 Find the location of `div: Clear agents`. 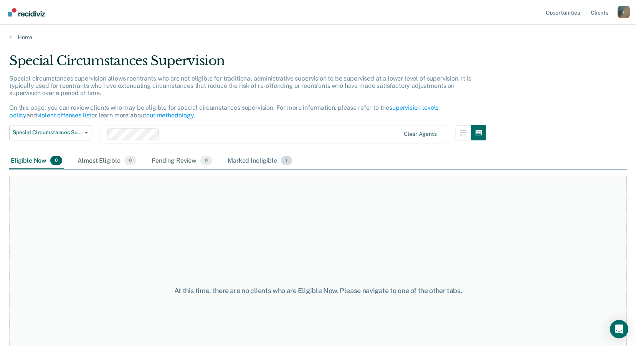

div: Clear agents is located at coordinates (420, 134).